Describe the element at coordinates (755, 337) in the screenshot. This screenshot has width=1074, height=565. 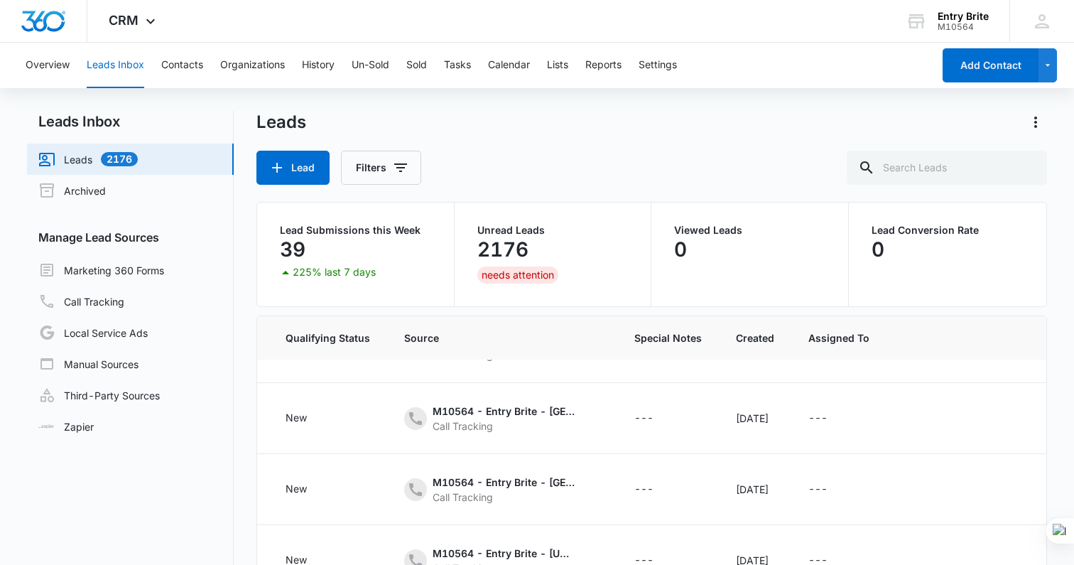
I see `span: Created` at that location.